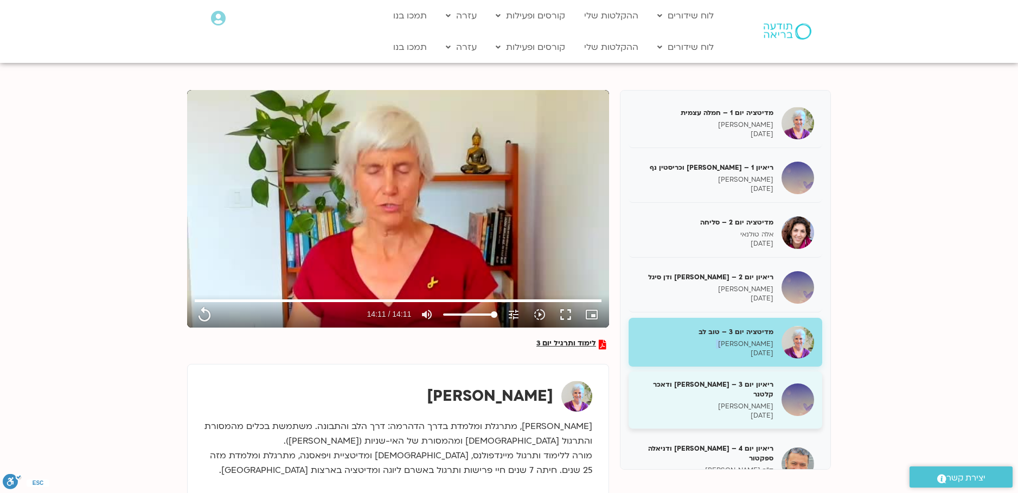 The image size is (1018, 493). Describe the element at coordinates (566, 344) in the screenshot. I see `span: לימוד ותרגיל יום 3` at that location.